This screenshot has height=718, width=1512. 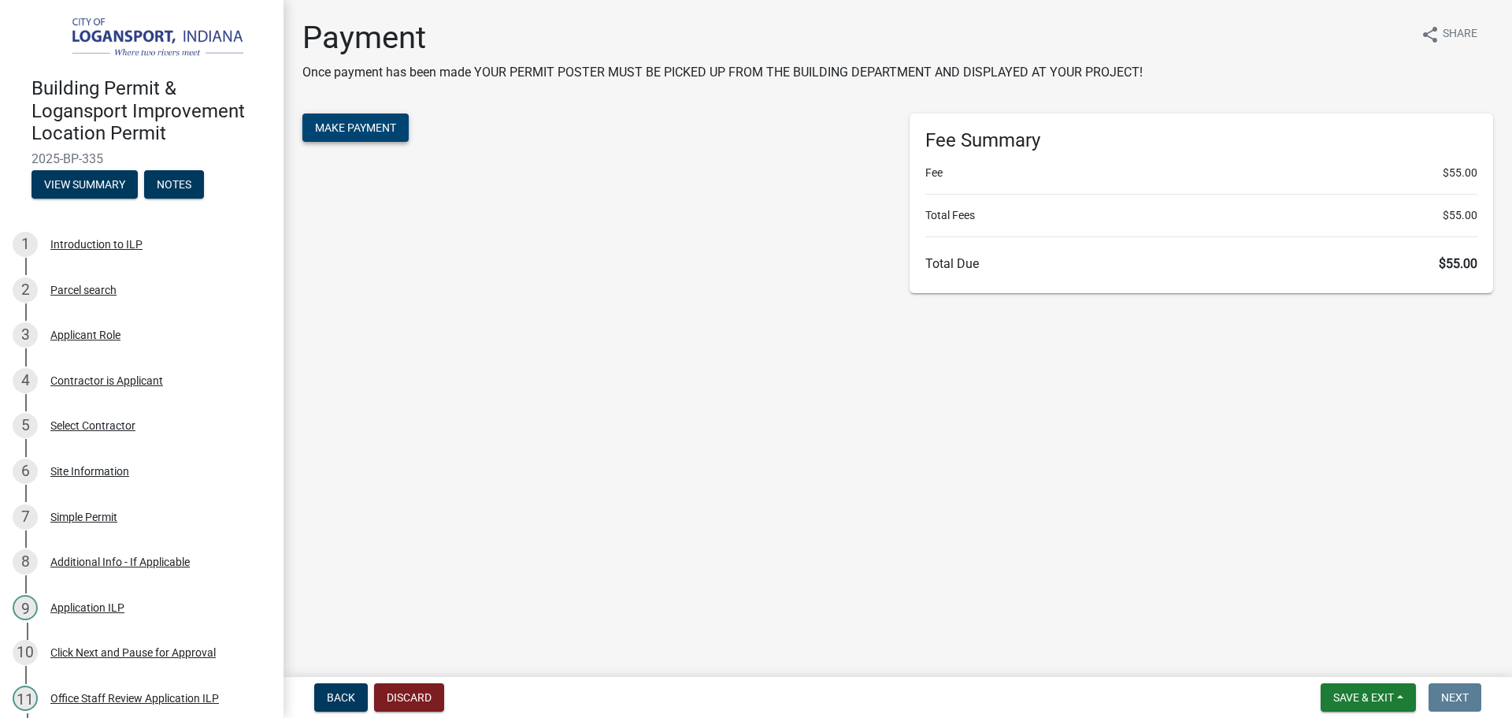 I want to click on h1: Payment, so click(x=722, y=38).